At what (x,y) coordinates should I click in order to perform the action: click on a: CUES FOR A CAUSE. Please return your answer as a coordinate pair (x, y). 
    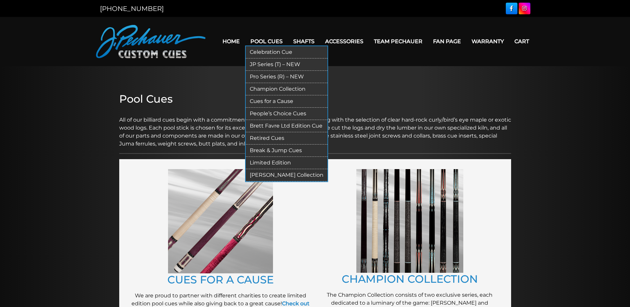
    Looking at the image, I should click on (221, 280).